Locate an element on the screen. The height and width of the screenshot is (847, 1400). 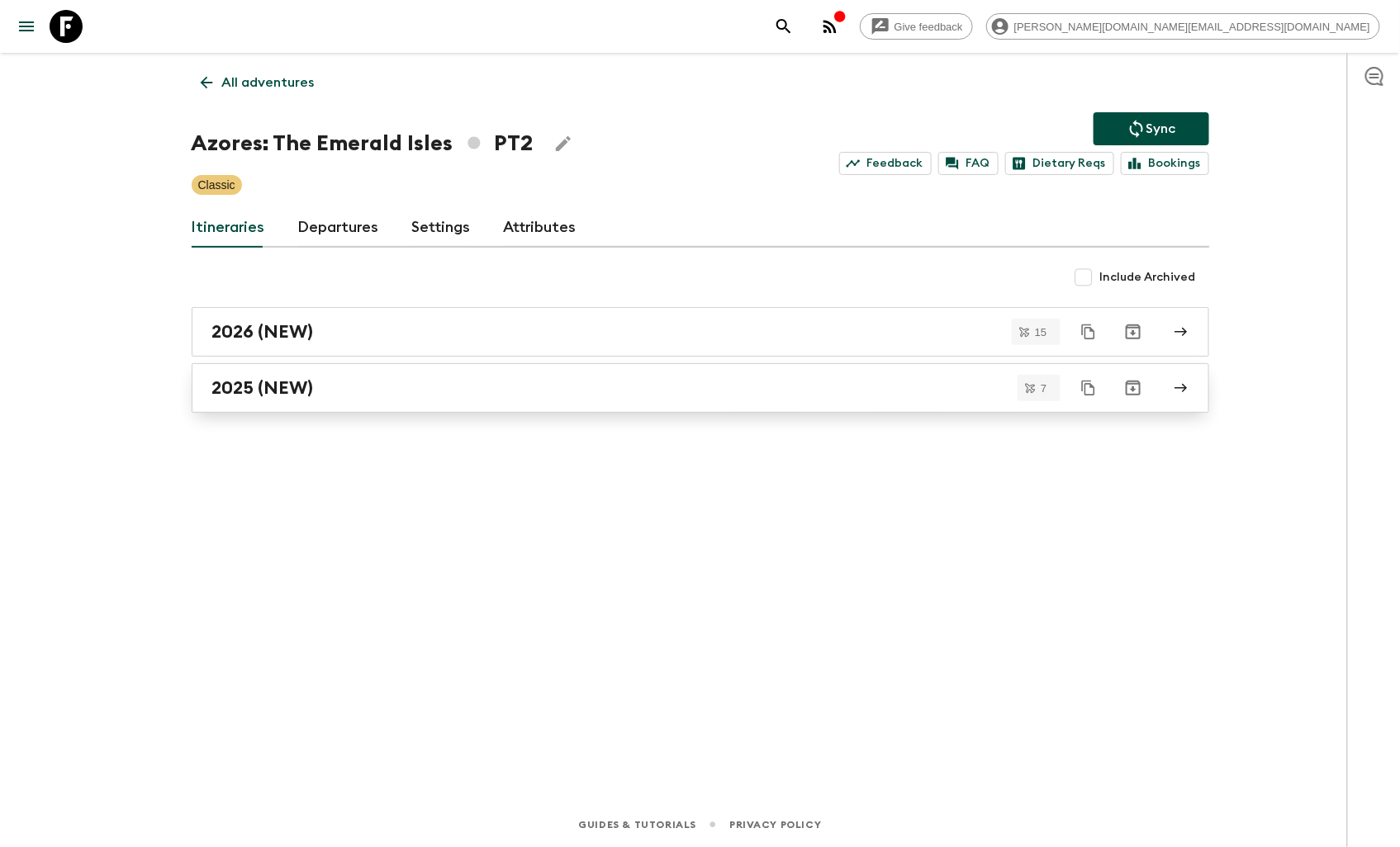
p: Sync is located at coordinates (1161, 129).